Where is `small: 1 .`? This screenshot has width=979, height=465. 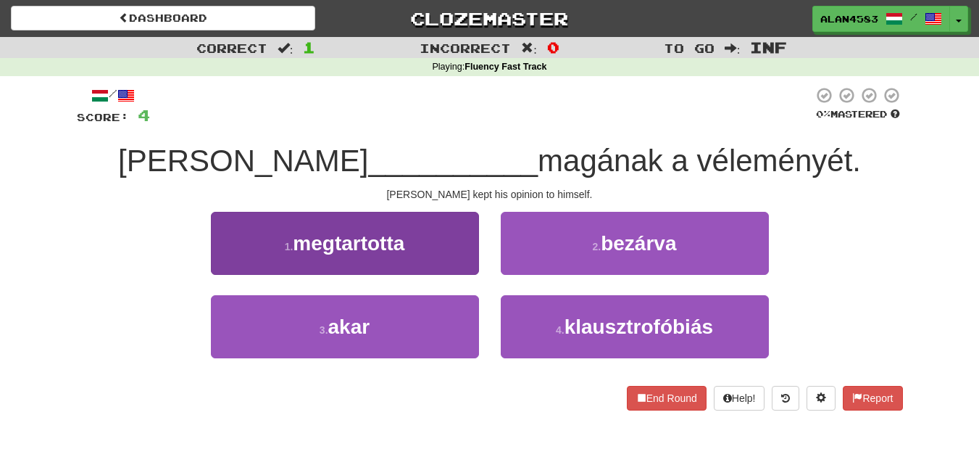
small: 1 . is located at coordinates (289, 246).